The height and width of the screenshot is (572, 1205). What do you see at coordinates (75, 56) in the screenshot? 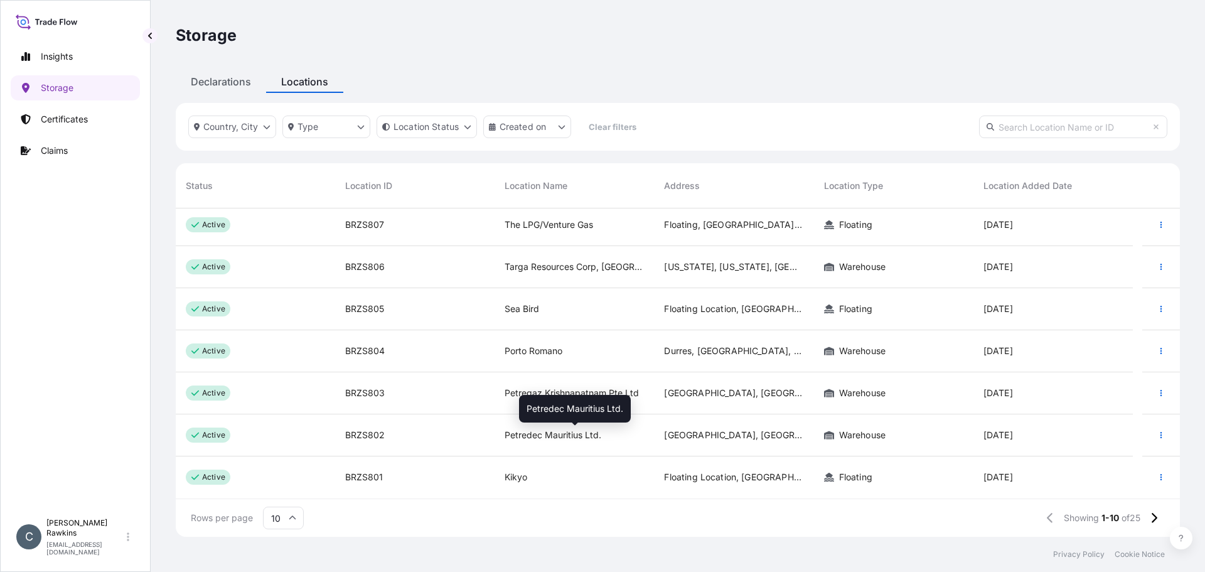
I see `a: Insights` at bounding box center [75, 56].